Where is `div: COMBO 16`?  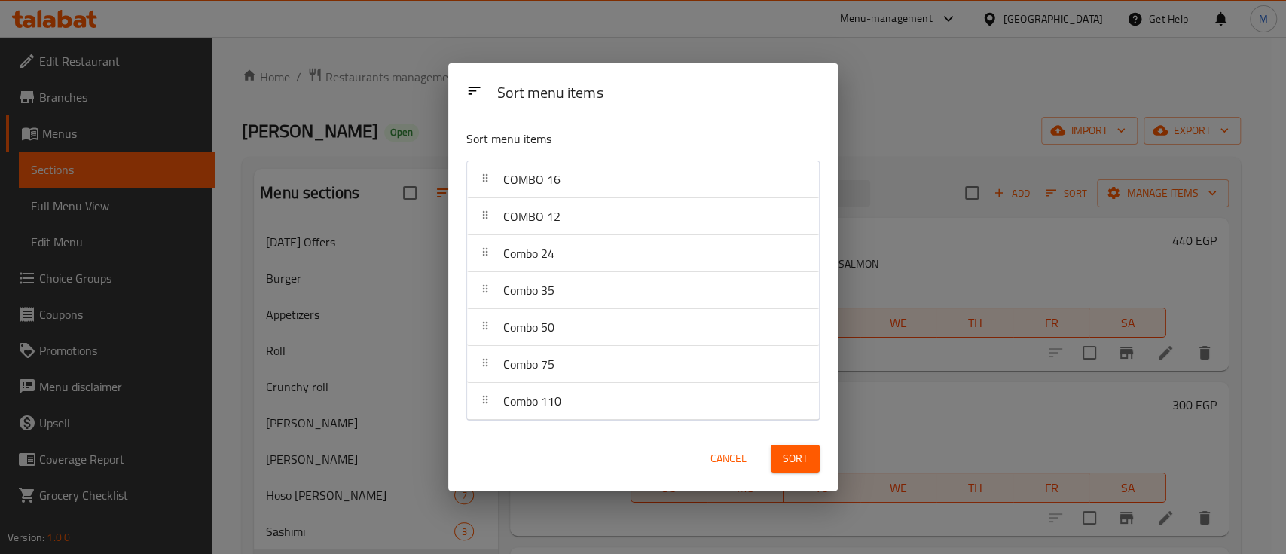 div: COMBO 16 is located at coordinates (643, 179).